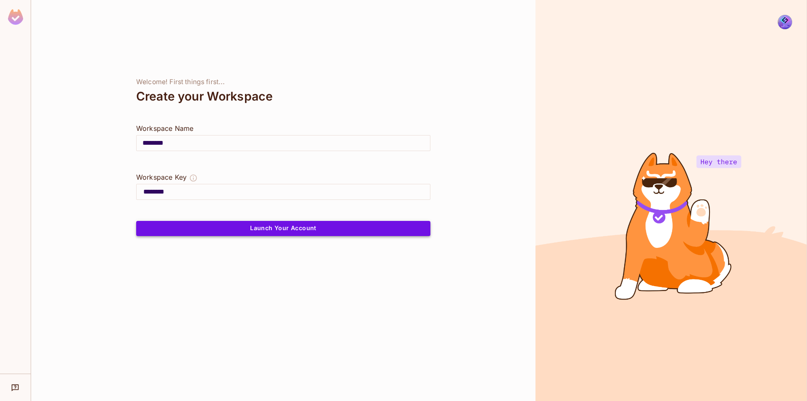  I want to click on button: The Workspace Key is unique, and serves as the identifier of your workspace., so click(193, 178).